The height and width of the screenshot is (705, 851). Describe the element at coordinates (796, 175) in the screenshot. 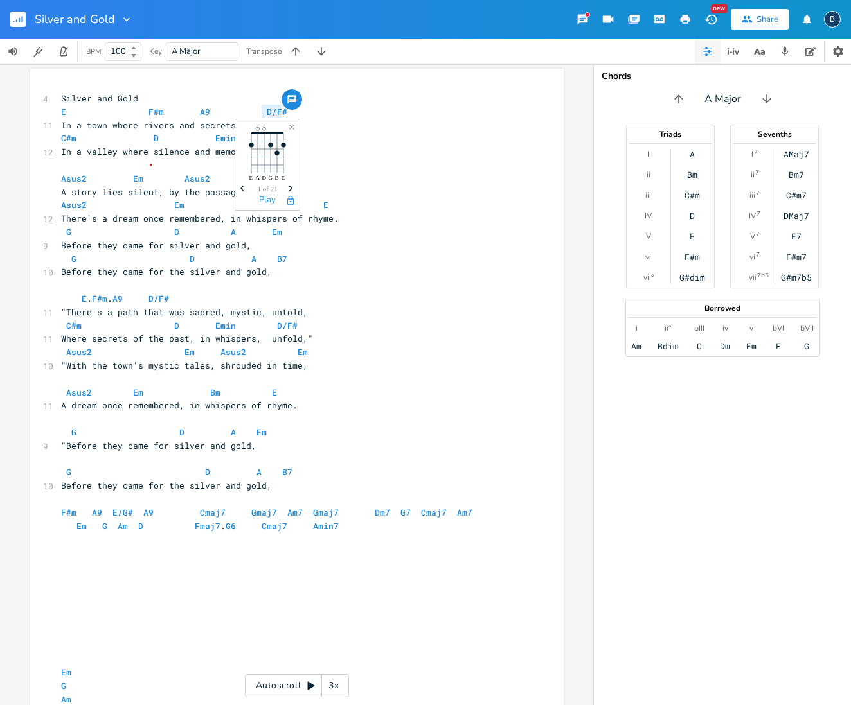

I see `div: Bm7` at that location.